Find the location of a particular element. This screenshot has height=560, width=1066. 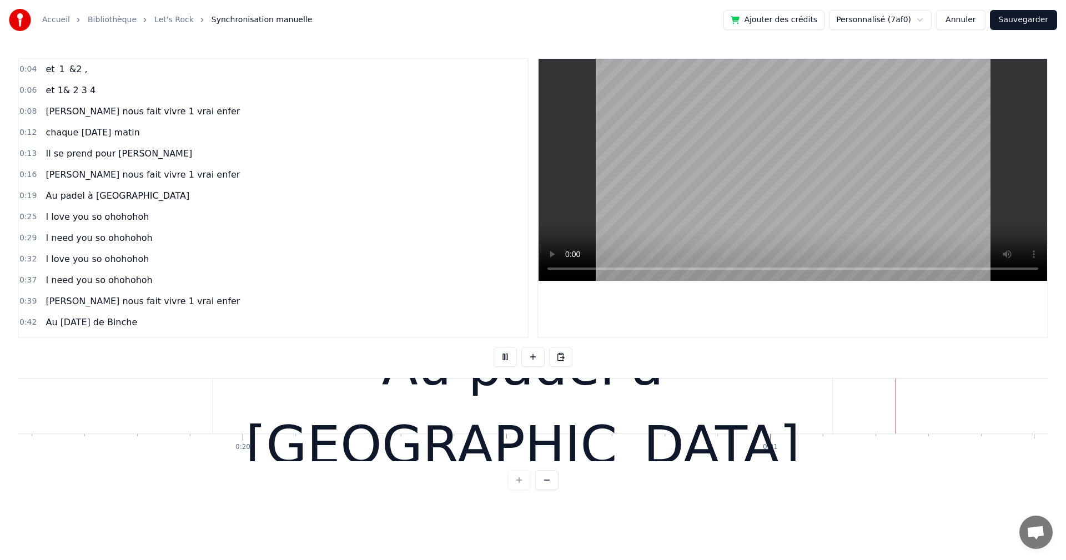

span: 0:25 is located at coordinates (28, 217).